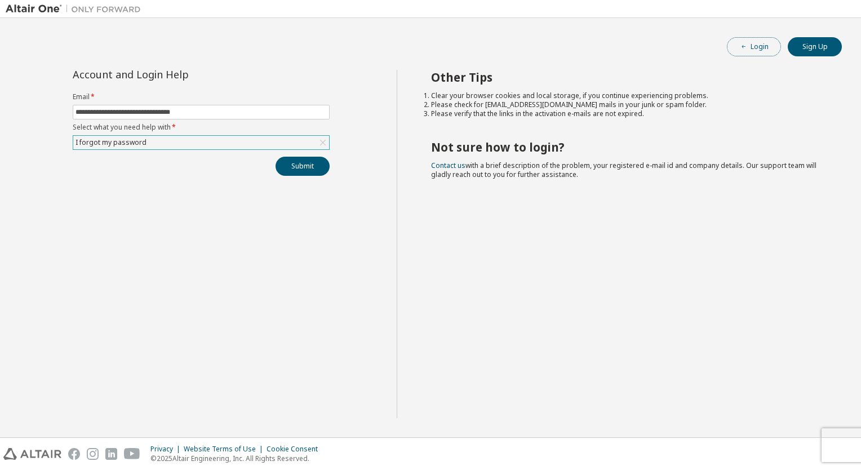 The image size is (861, 470). What do you see at coordinates (92, 454) in the screenshot?
I see `img: instagram.svg` at bounding box center [92, 454].